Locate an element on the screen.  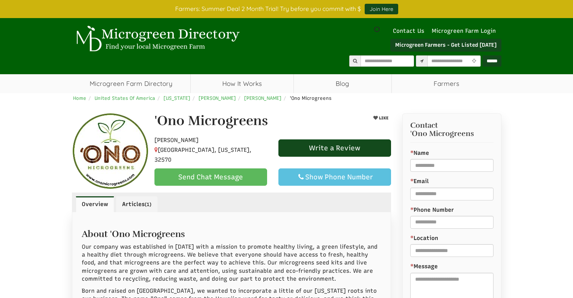
span: Farmers is located at coordinates (446, 84).